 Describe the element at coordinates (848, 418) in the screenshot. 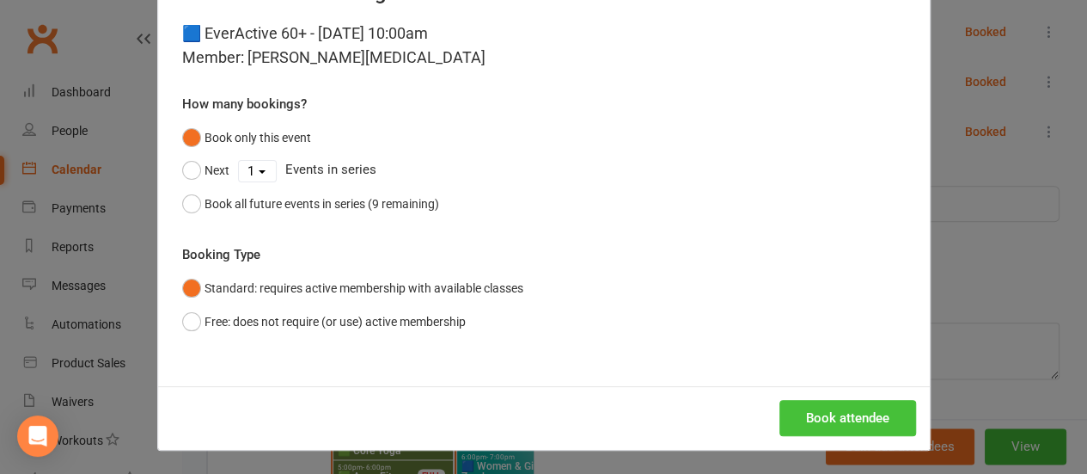

I see `button: Book attendee` at that location.